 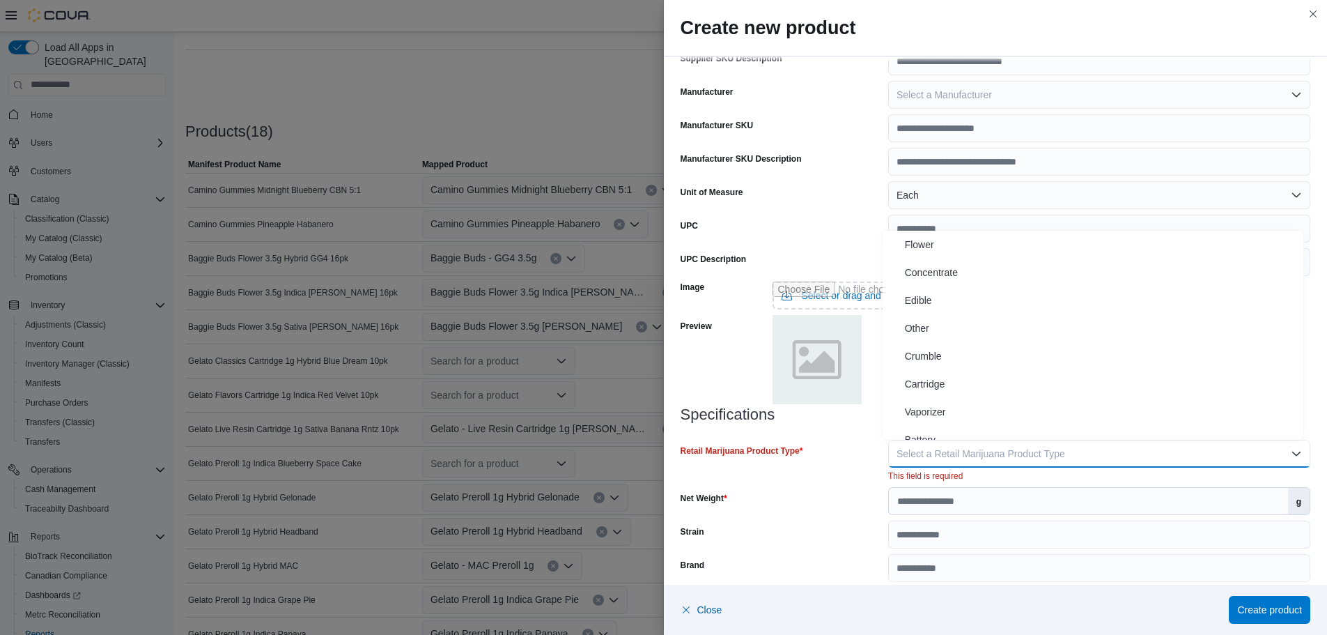 I want to click on label: Image, so click(x=692, y=287).